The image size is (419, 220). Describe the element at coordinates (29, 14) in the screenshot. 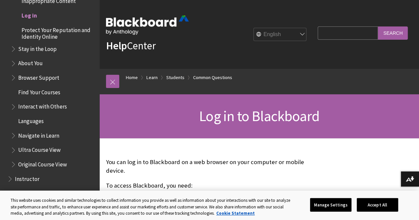

I see `span: Log in` at that location.